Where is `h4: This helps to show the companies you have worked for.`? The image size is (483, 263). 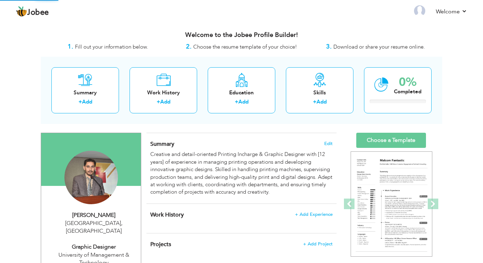
h4: This helps to show the companies you have worked for. is located at coordinates (241, 215).